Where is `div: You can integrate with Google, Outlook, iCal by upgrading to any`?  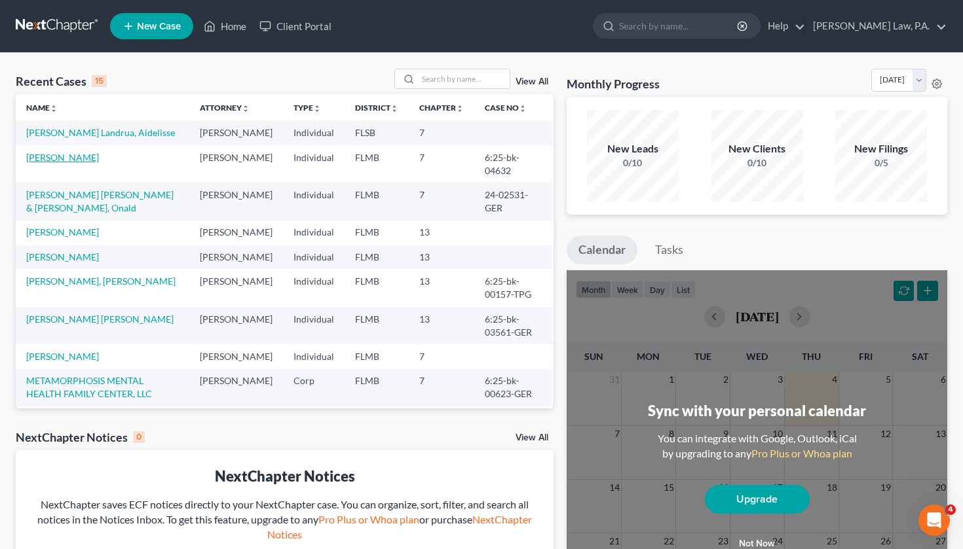
div: You can integrate with Google, Outlook, iCal by upgrading to any is located at coordinates (757, 447).